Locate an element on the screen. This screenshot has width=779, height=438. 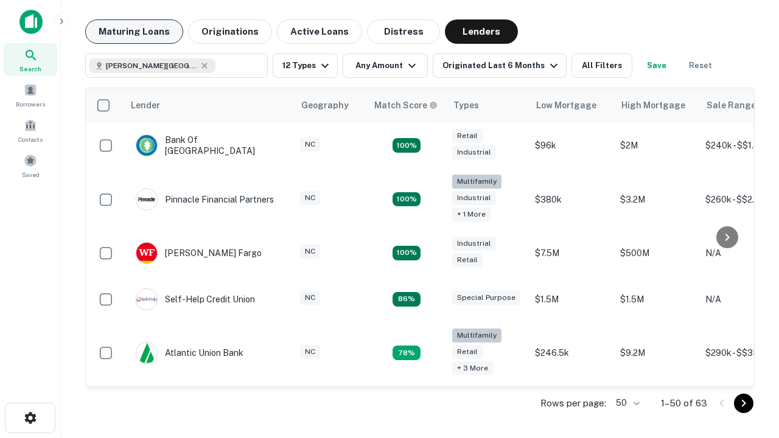
button: Lenders is located at coordinates (481, 32).